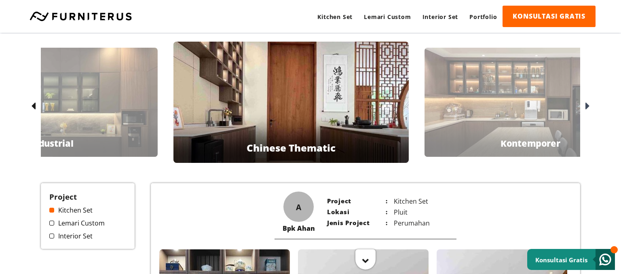 Image resolution: width=621 pixels, height=274 pixels. I want to click on p: Jenis Project, so click(358, 223).